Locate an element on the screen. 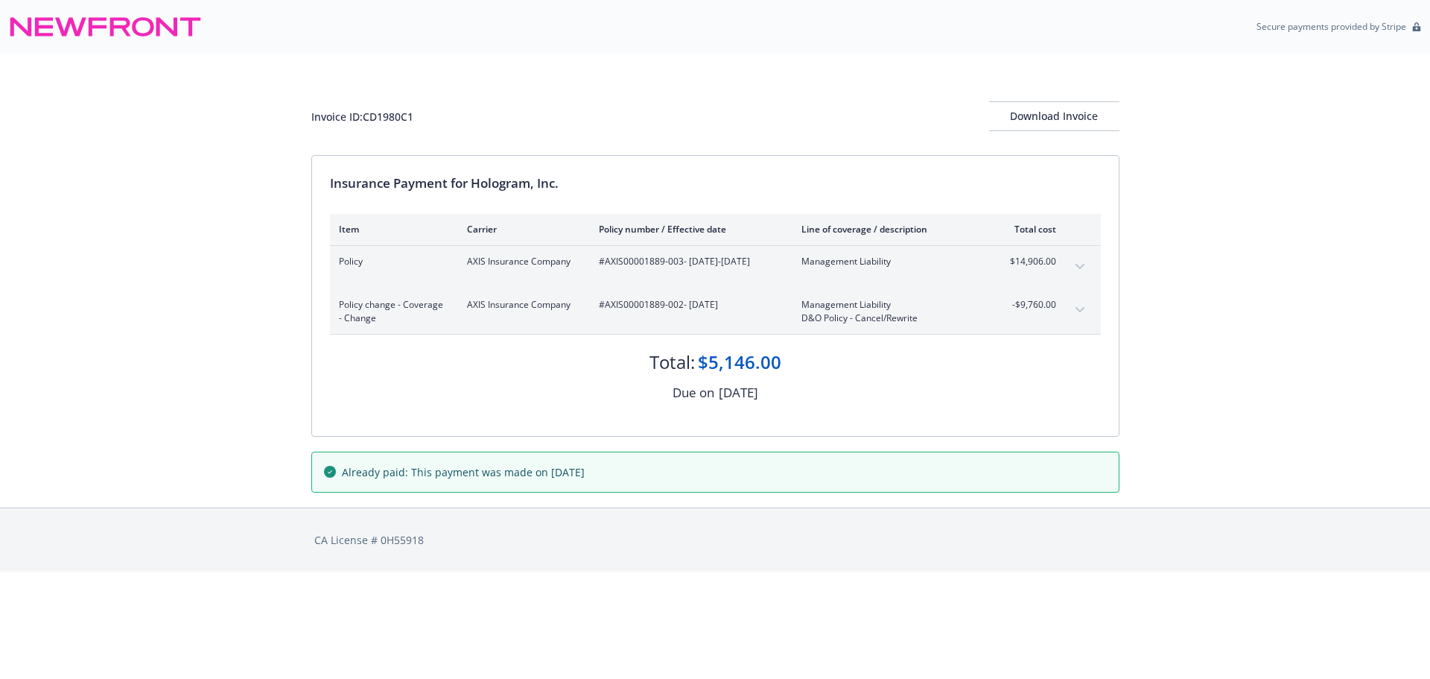  span: $14,906.00 is located at coordinates (1028, 261).